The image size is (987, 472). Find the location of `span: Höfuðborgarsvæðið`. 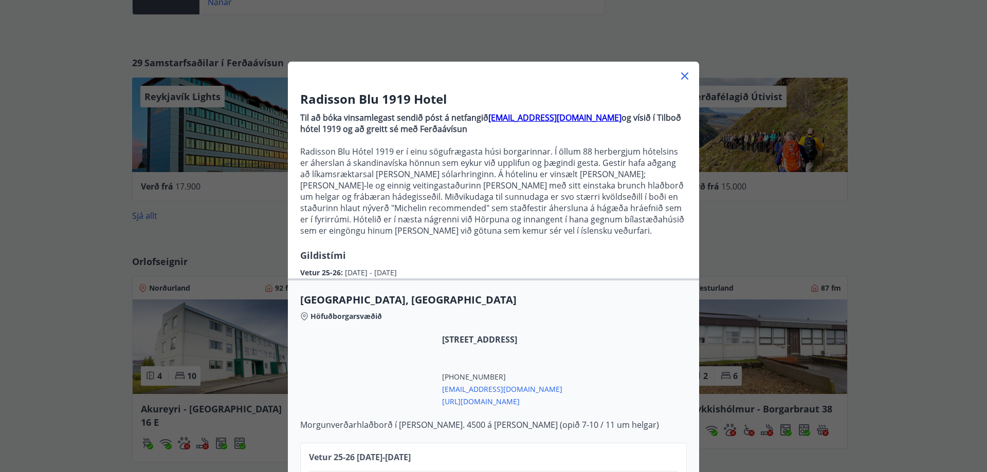

span: Höfuðborgarsvæðið is located at coordinates (346, 317).